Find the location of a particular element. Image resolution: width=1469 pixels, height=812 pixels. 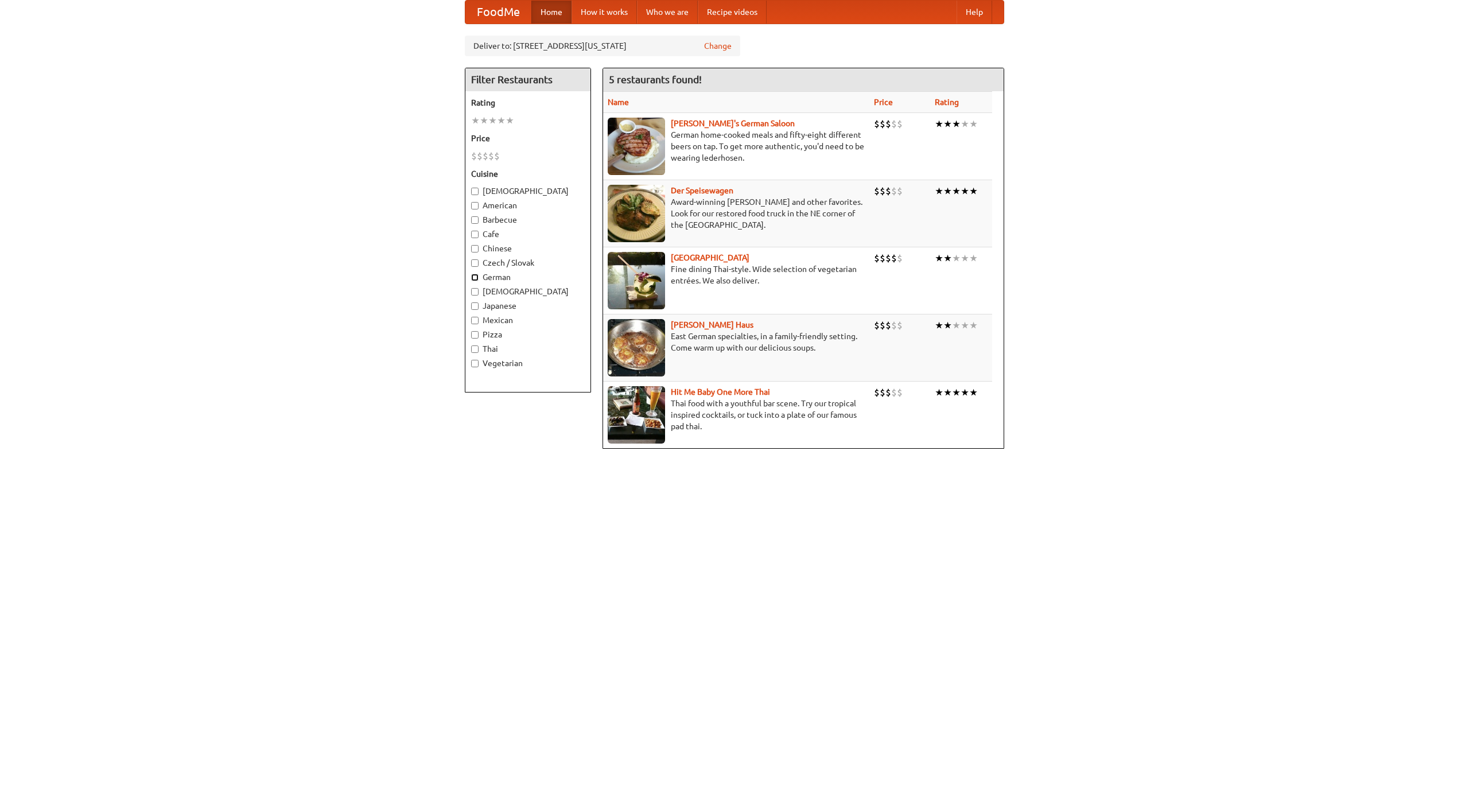

a: Hit Me Baby One More Thai is located at coordinates (720, 392).